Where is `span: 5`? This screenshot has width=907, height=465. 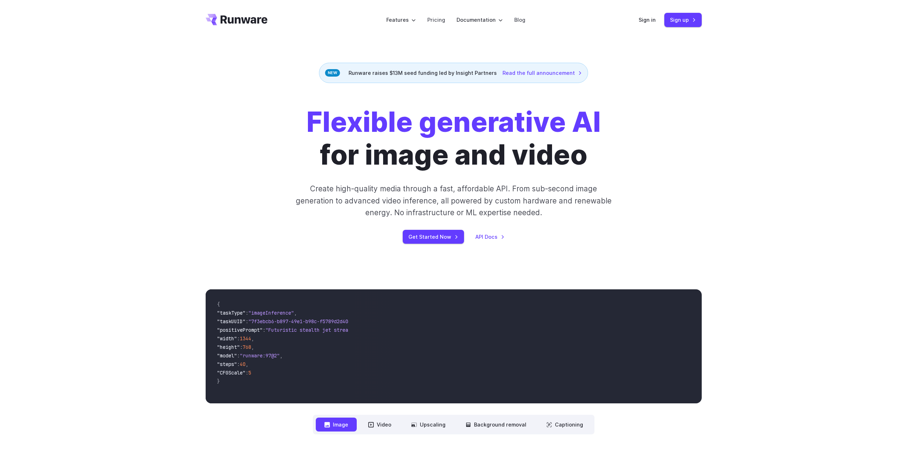 span: 5 is located at coordinates (250, 373).